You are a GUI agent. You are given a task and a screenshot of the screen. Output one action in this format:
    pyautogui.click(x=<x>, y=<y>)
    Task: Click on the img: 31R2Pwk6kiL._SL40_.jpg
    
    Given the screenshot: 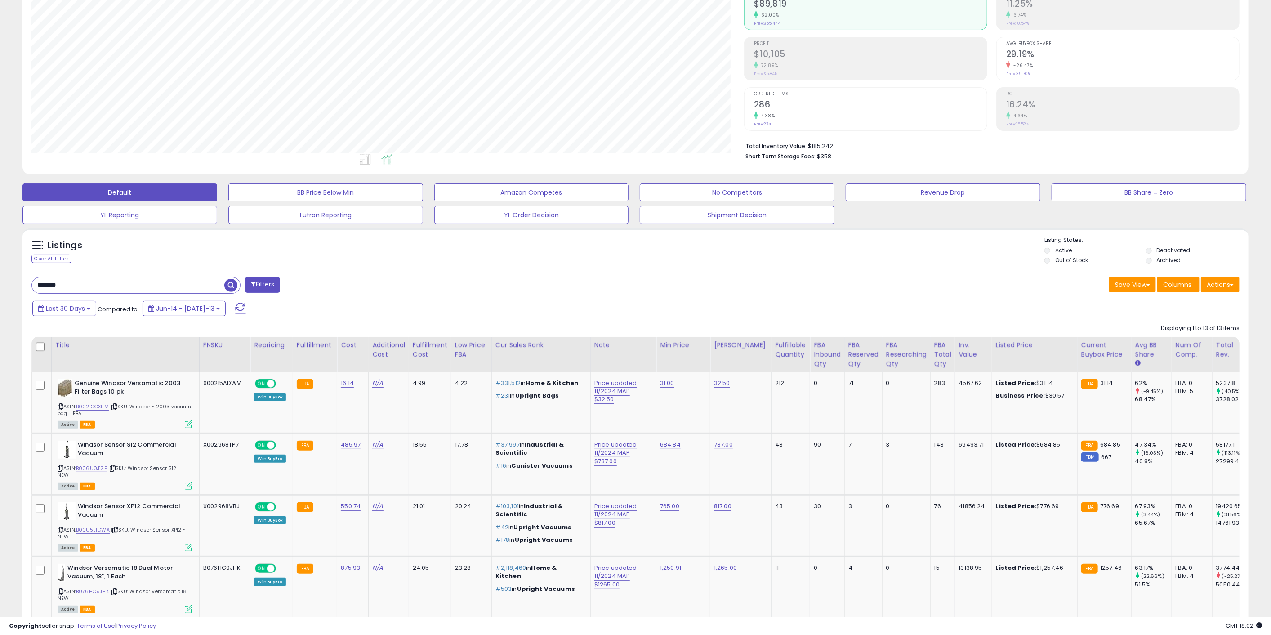 What is the action you would take?
    pyautogui.click(x=67, y=511)
    